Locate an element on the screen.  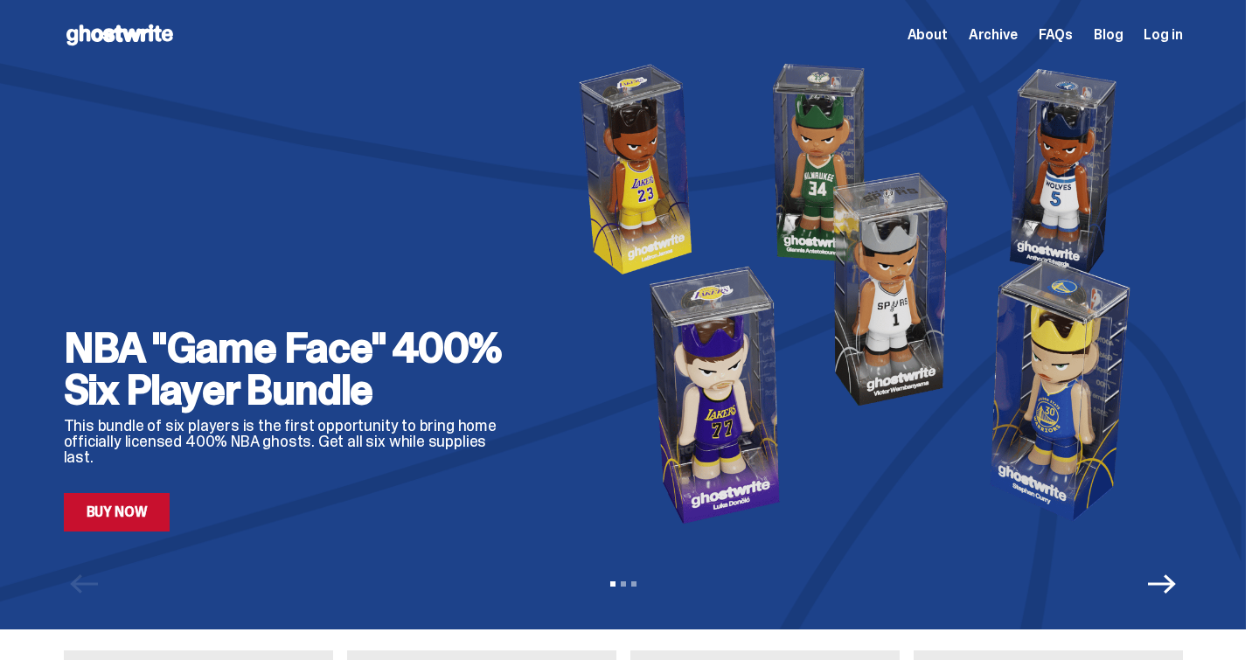
span: About is located at coordinates (927, 35).